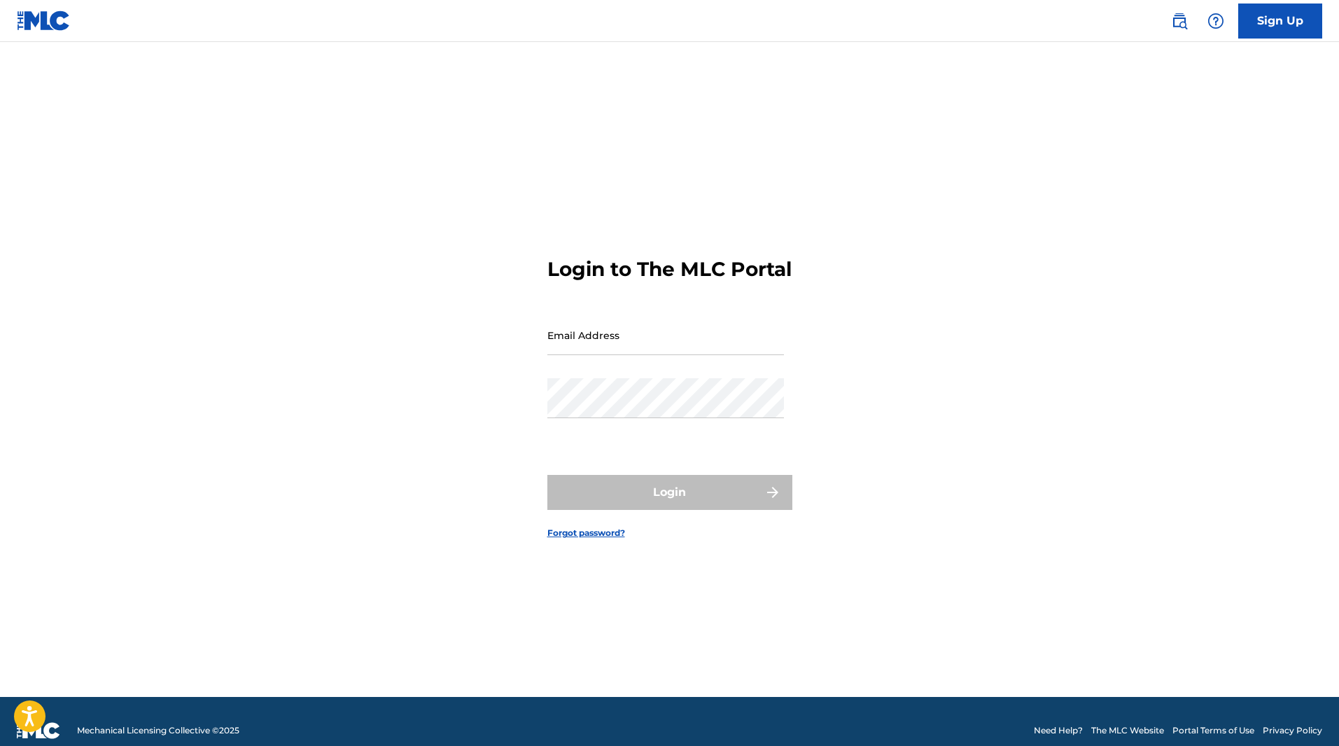  I want to click on img: MLC Logo, so click(43, 20).